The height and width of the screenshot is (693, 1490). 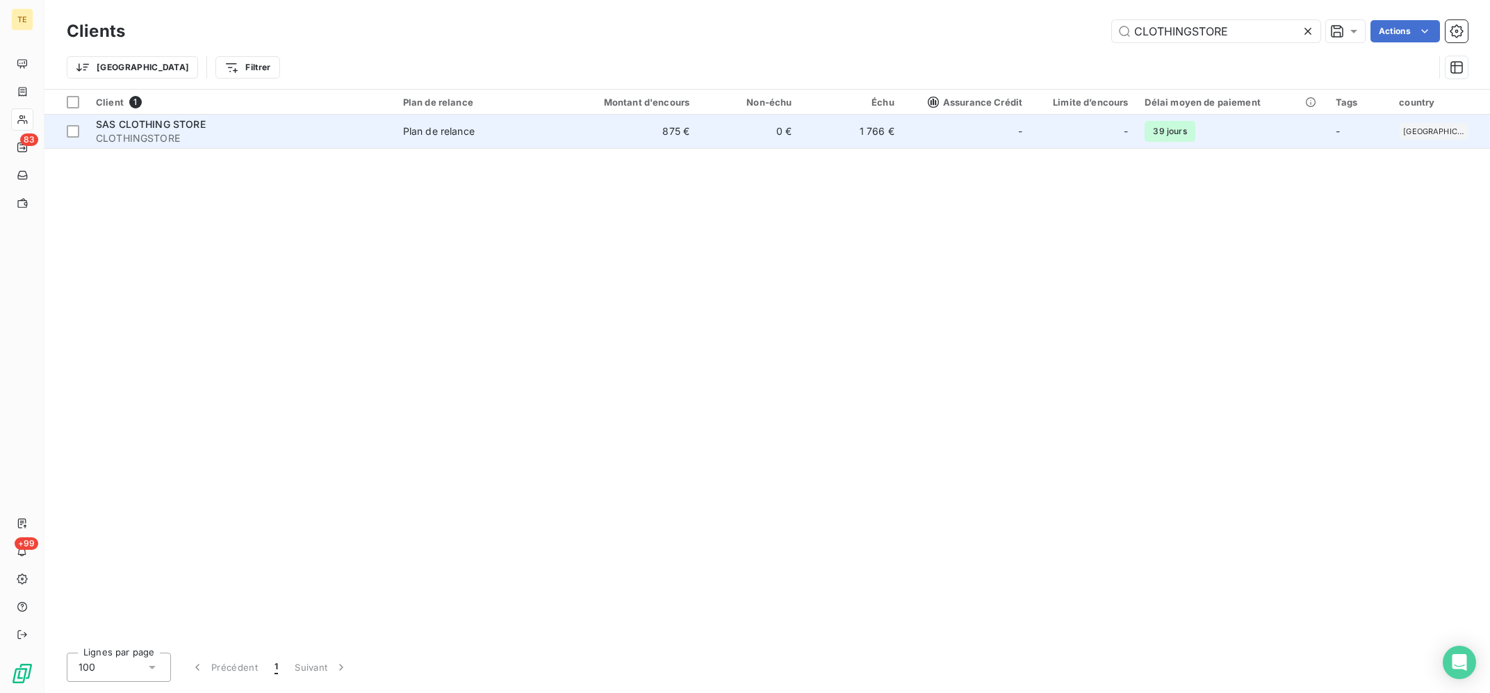 I want to click on button: Suivant, so click(x=321, y=667).